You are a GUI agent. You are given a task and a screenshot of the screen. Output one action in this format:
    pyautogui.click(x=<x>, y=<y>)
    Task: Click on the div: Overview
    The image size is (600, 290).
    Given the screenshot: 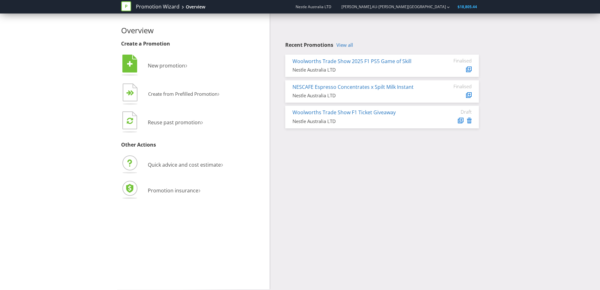 What is the action you would take?
    pyautogui.click(x=196, y=7)
    